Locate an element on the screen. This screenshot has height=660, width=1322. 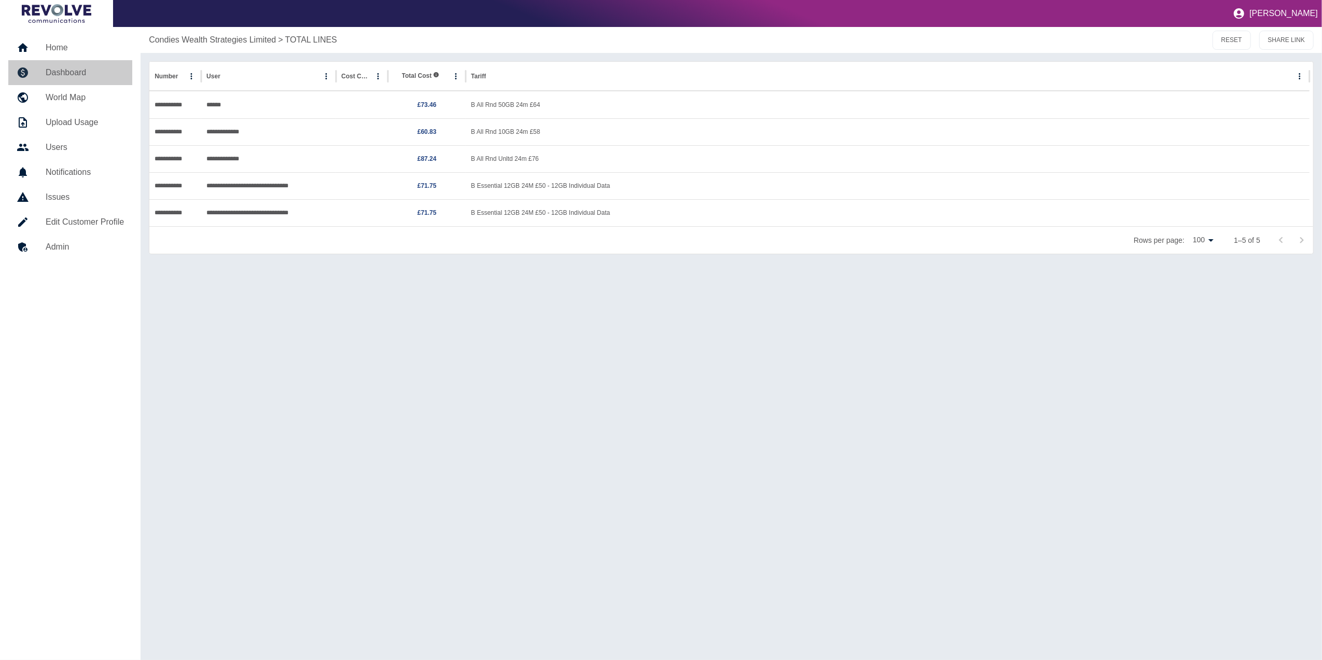
button: Total Cost column menu is located at coordinates (456, 76).